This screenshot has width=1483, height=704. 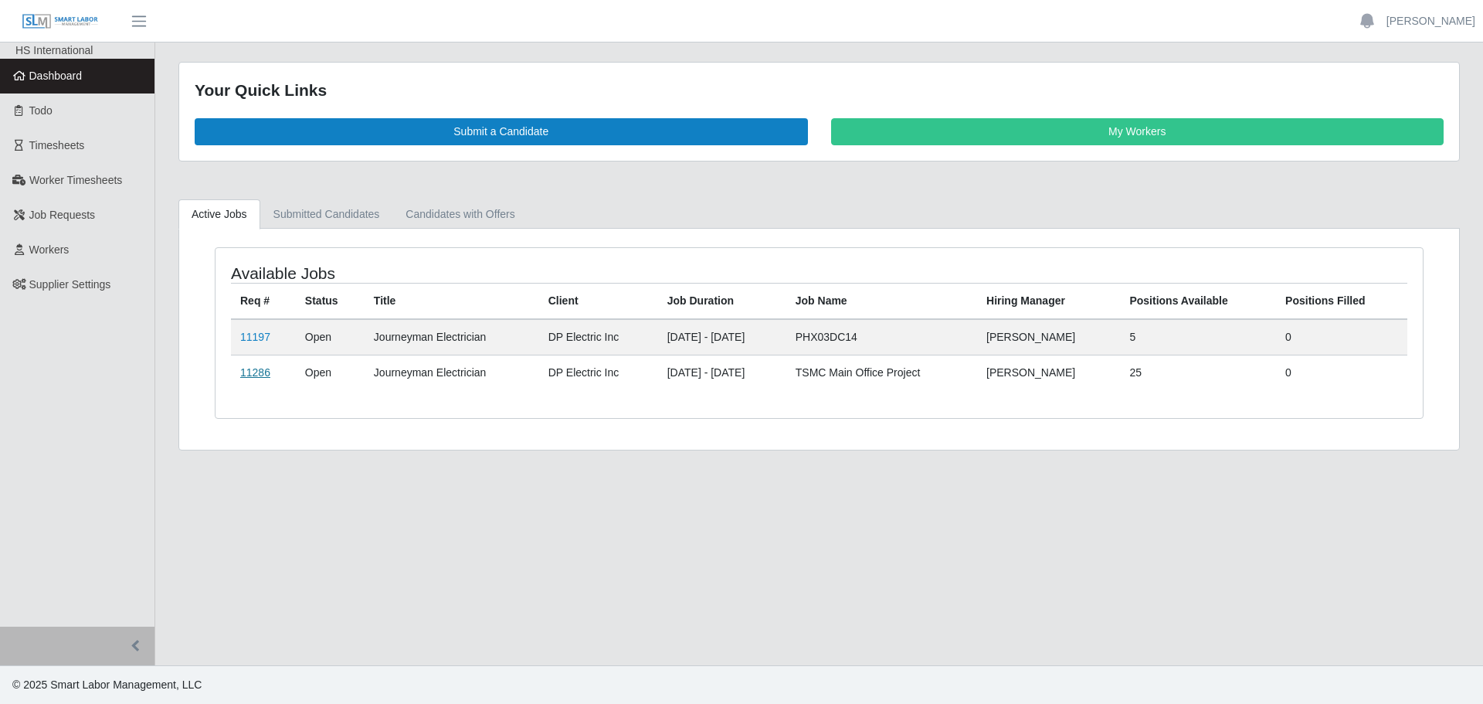 I want to click on td: 5, so click(x=1198, y=337).